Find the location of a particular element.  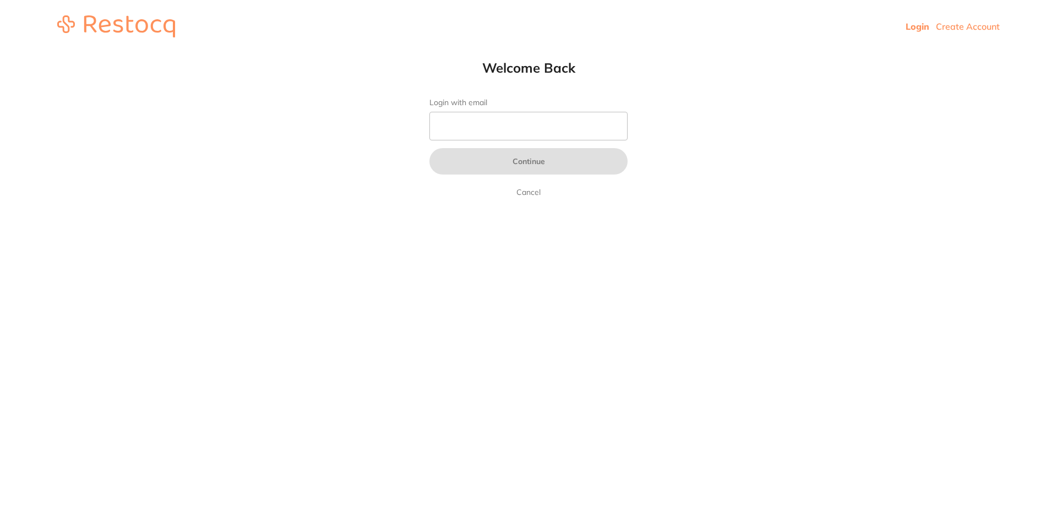

h1: Welcome Back is located at coordinates (528, 68).